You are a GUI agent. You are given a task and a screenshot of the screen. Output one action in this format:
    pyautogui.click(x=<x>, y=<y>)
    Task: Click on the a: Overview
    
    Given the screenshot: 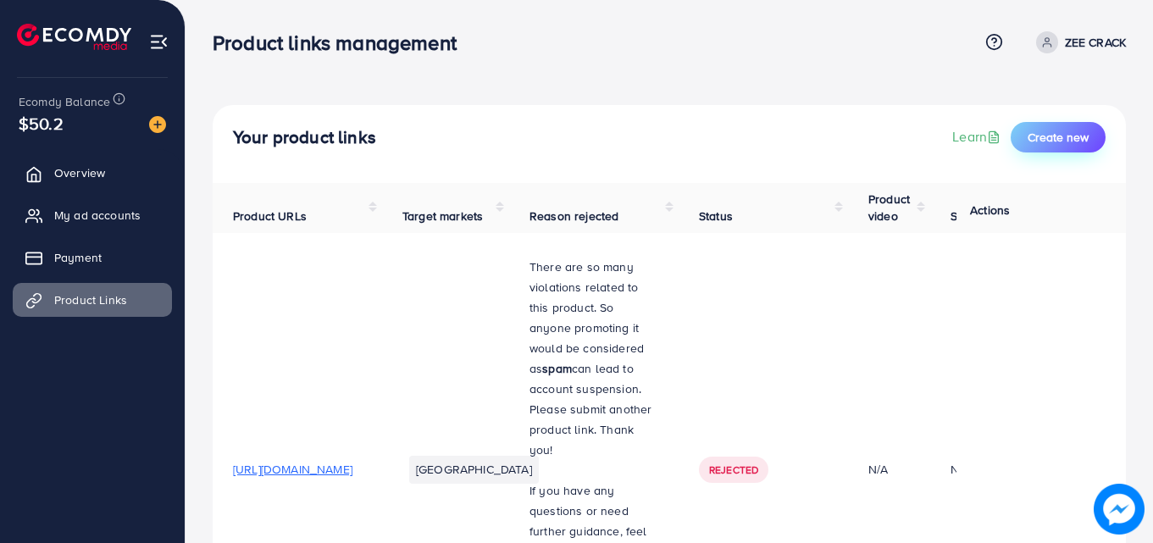 What is the action you would take?
    pyautogui.click(x=92, y=173)
    